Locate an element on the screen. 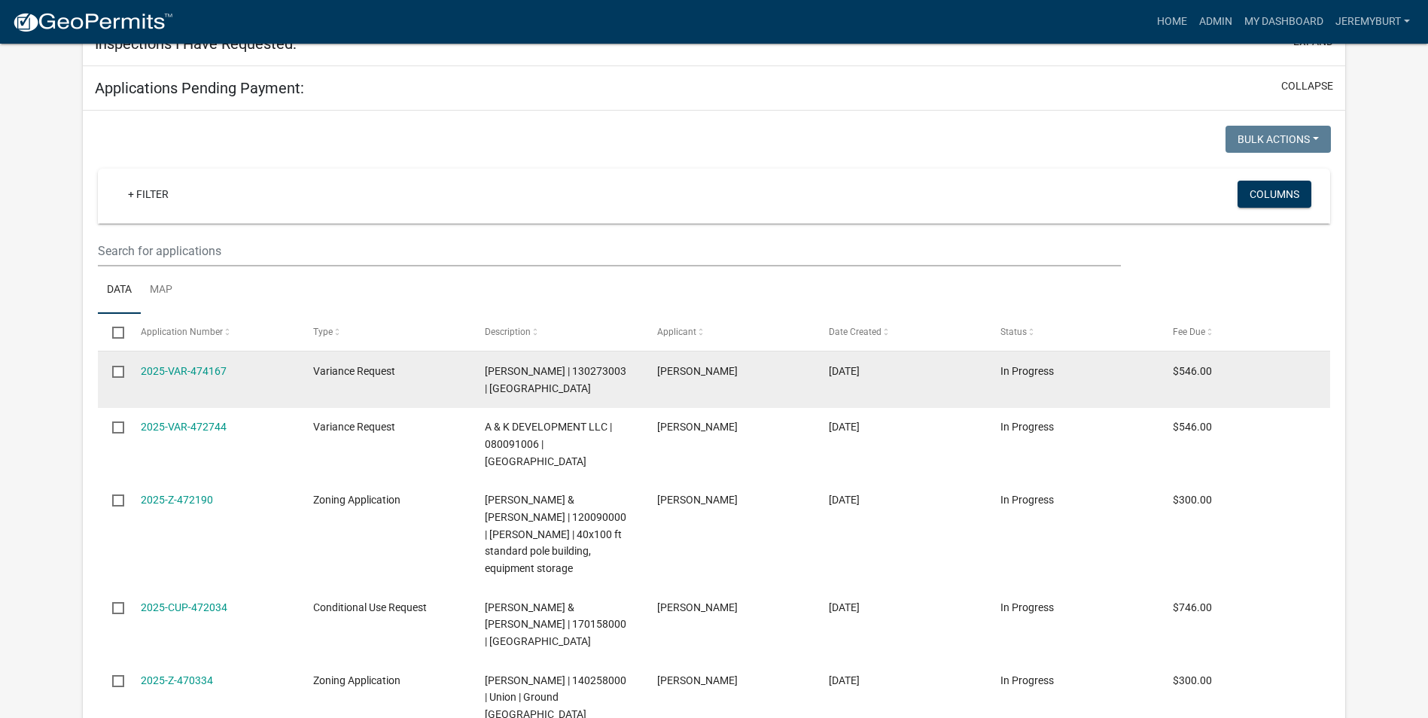  a: + Filter is located at coordinates (148, 194).